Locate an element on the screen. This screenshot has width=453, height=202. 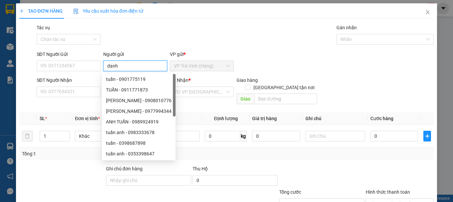
span: Giá trị hàng is located at coordinates (264, 119).